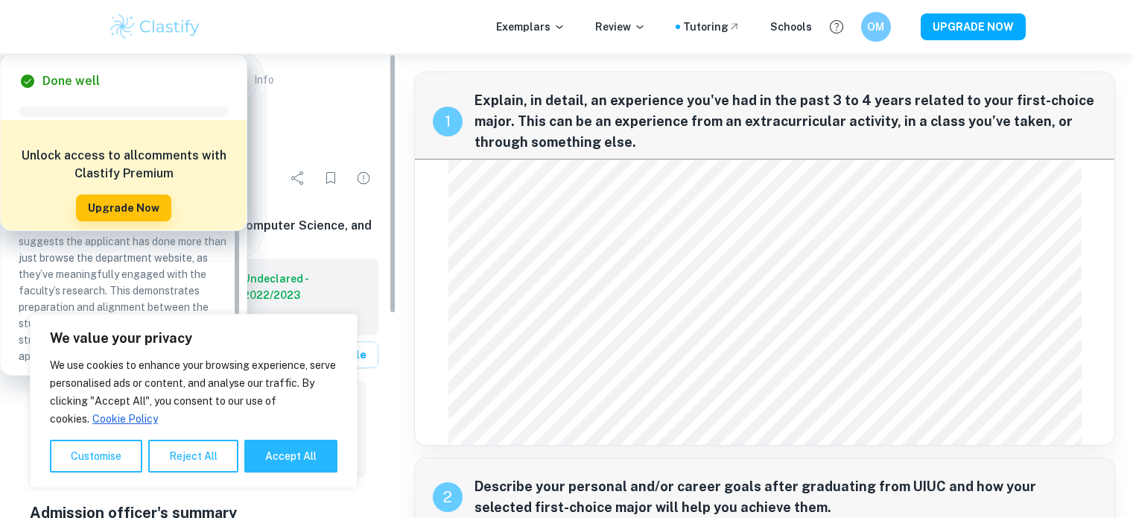  I want to click on span: Explain, in detail, an experience you've had in the past 3 to 4 years related to your first-choic..., so click(785, 121).